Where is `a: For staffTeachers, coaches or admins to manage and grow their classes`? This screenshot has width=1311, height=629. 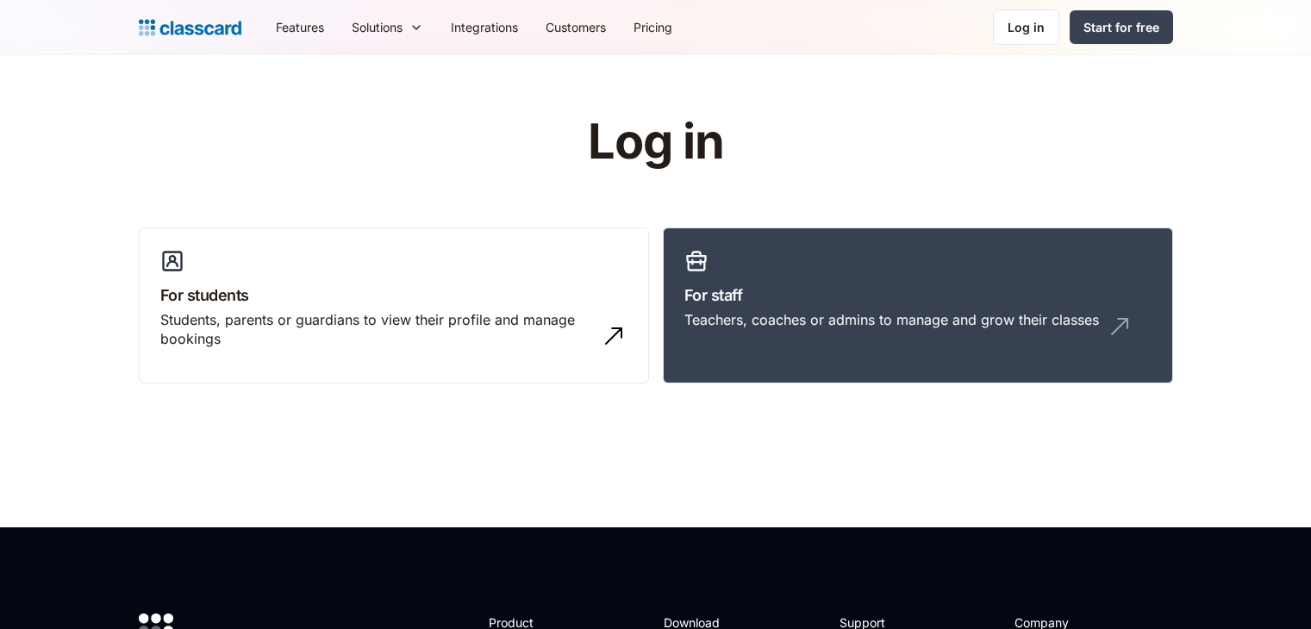
a: For staffTeachers, coaches or admins to manage and grow their classes is located at coordinates (918, 306).